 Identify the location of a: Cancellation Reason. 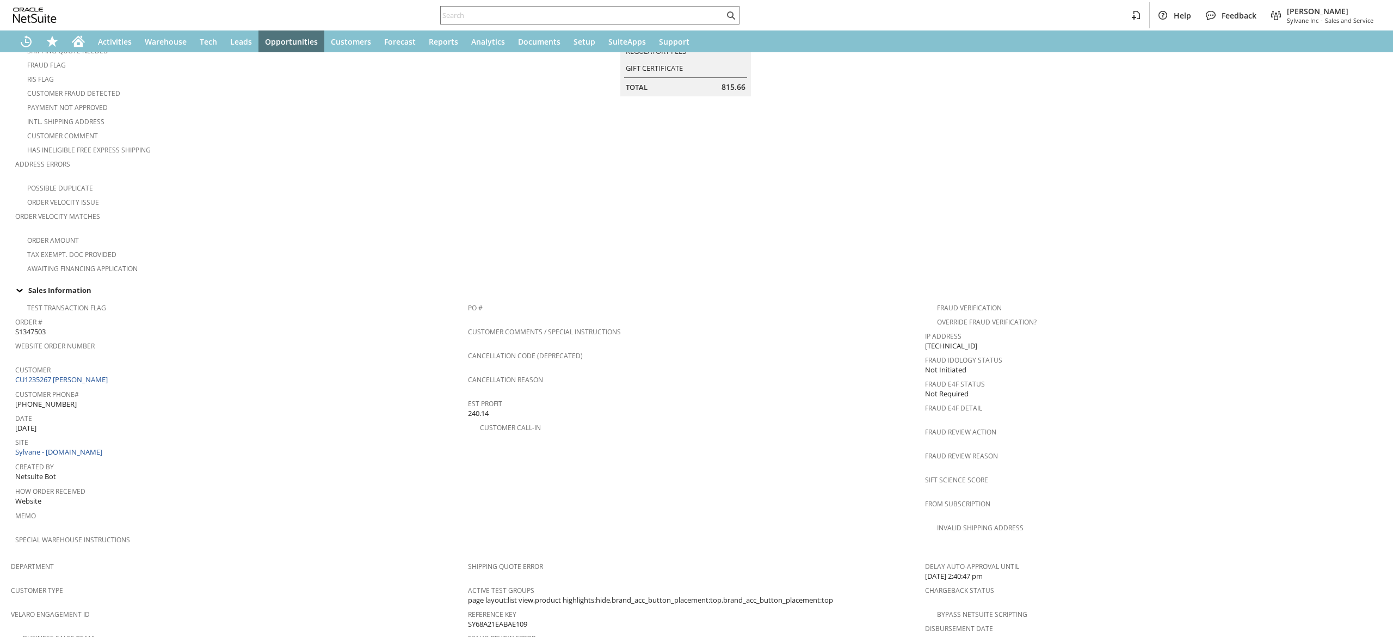
(506, 379).